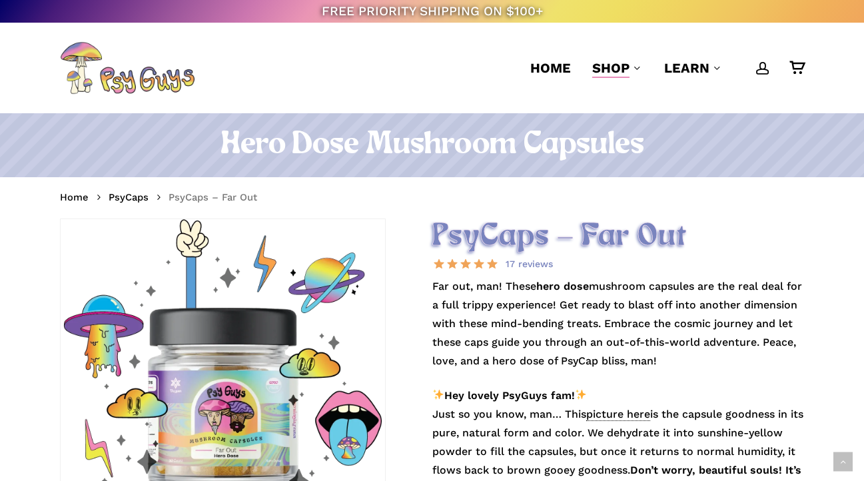  What do you see at coordinates (618, 332) in the screenshot?
I see `p: Far out, man! These mushroom capsules are the real deal for a full trippy experience! Get ready t...` at bounding box center [618, 332].